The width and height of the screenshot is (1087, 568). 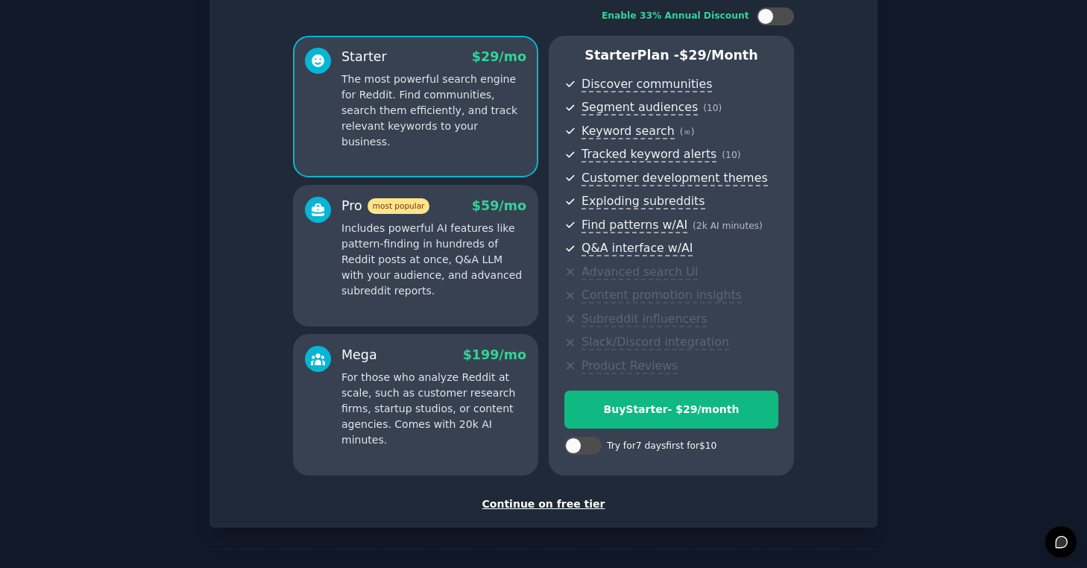 I want to click on span: Segment audiences, so click(x=640, y=107).